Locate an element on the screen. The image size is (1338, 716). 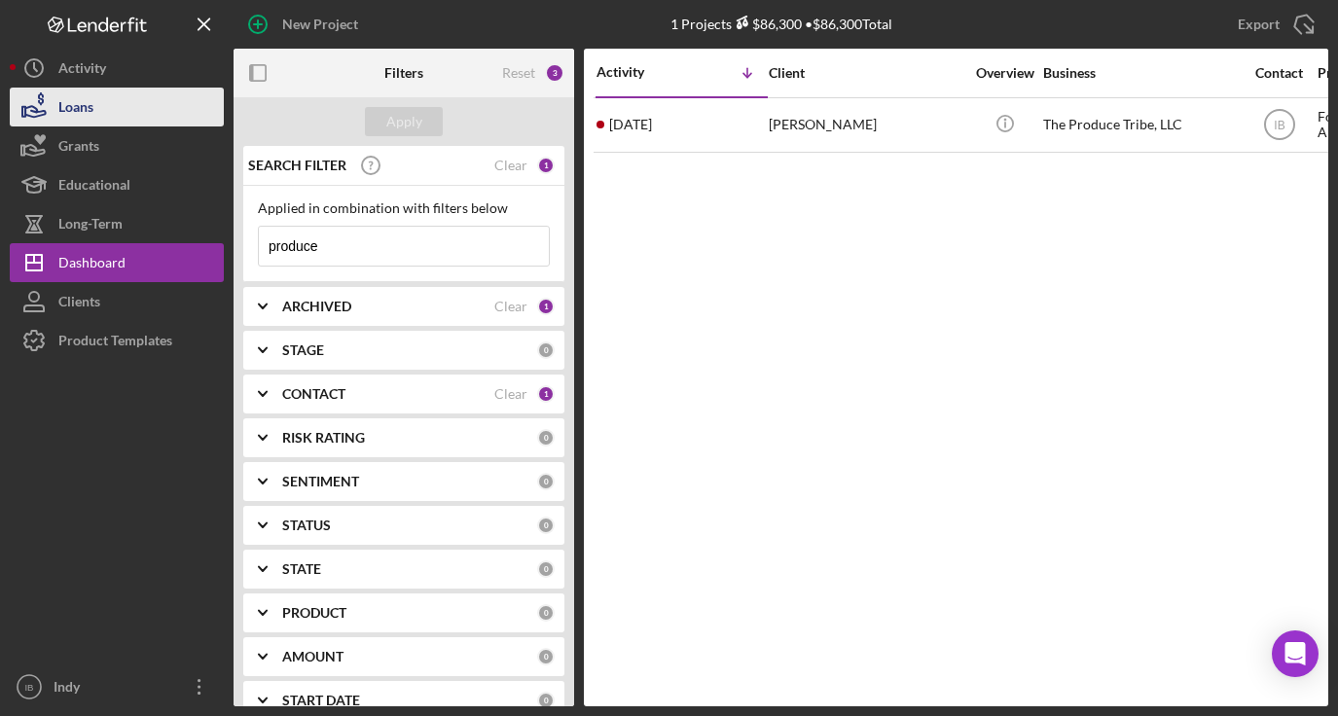
a: Loans is located at coordinates (117, 107).